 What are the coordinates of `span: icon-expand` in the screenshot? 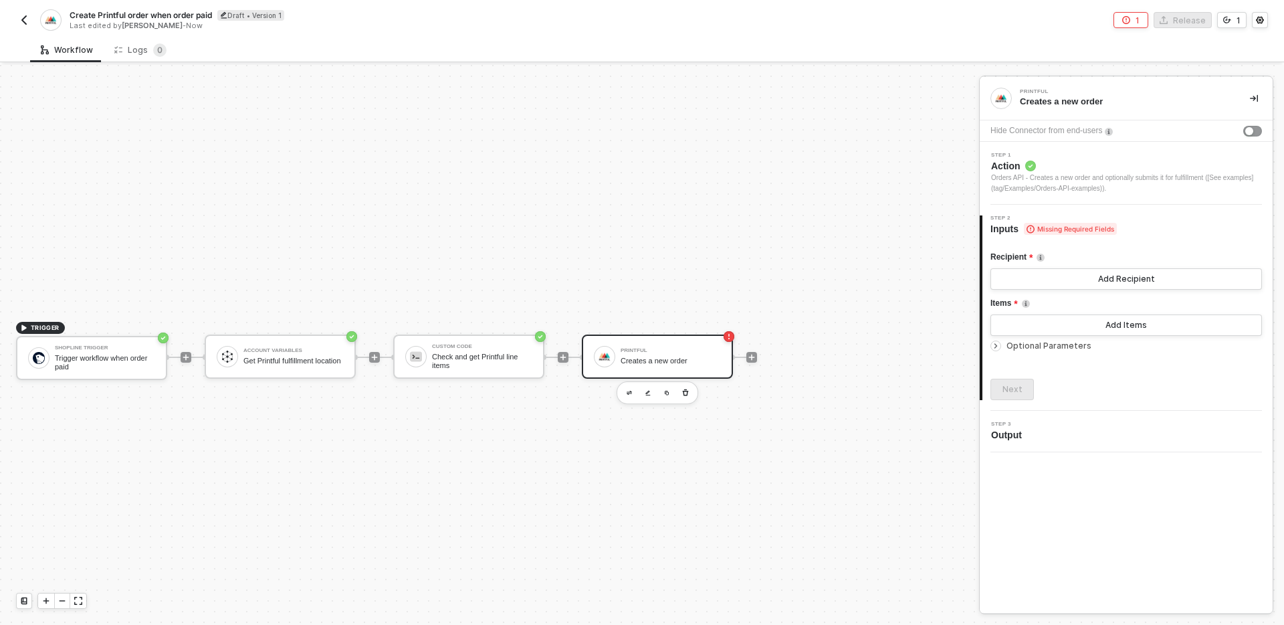 It's located at (78, 600).